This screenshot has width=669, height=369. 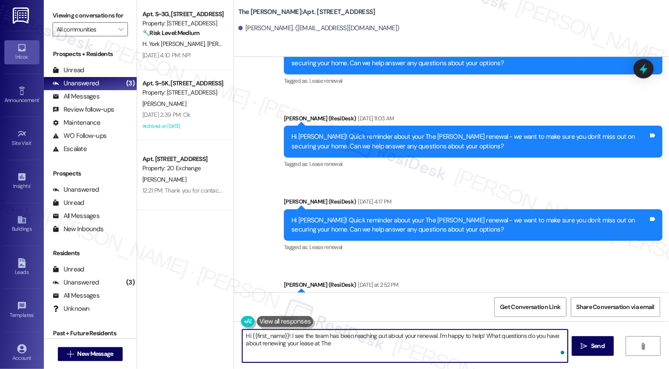 I want to click on button: New Message, so click(x=90, y=354).